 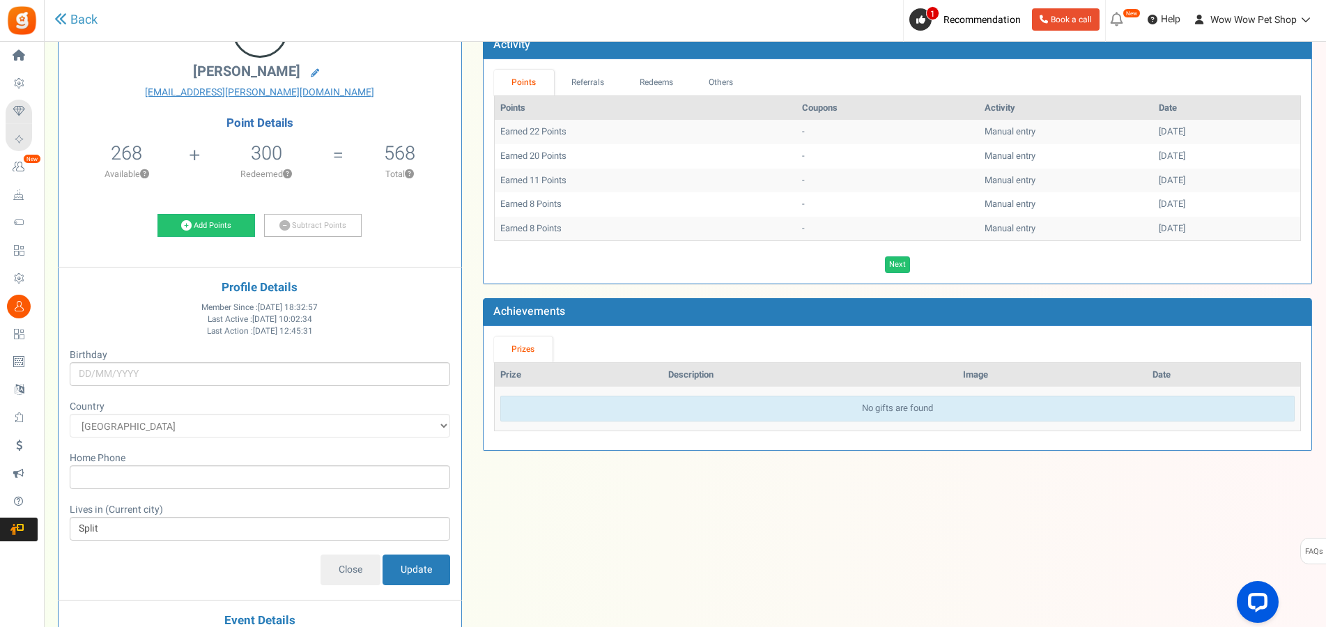 I want to click on a: Referrals, so click(x=588, y=82).